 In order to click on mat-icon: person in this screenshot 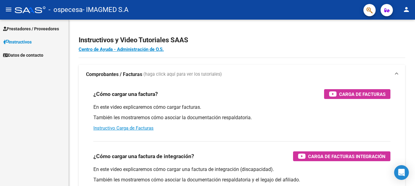, I will do `click(406, 10)`.